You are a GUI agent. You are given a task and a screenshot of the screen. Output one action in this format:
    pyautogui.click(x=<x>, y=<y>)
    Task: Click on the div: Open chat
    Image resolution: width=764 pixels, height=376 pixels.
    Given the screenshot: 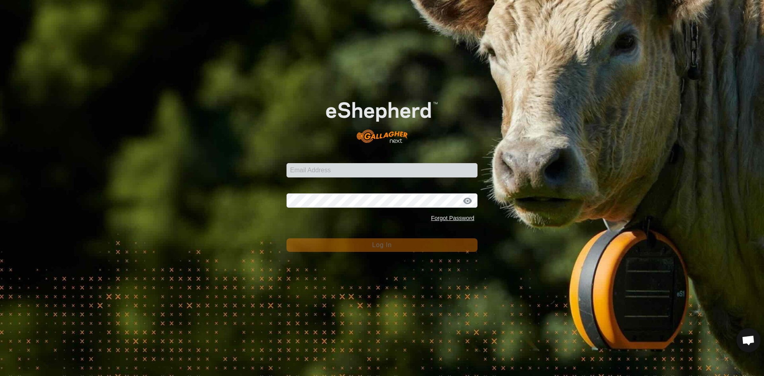 What is the action you would take?
    pyautogui.click(x=749, y=340)
    